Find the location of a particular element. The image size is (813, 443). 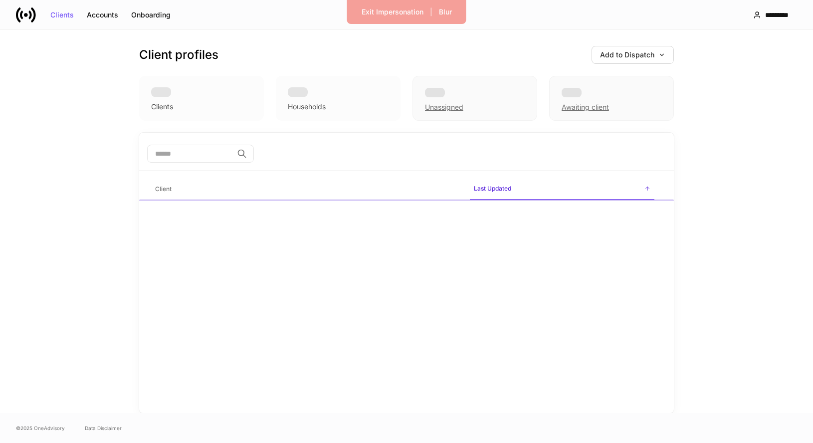

div: Onboarding is located at coordinates (151, 15).